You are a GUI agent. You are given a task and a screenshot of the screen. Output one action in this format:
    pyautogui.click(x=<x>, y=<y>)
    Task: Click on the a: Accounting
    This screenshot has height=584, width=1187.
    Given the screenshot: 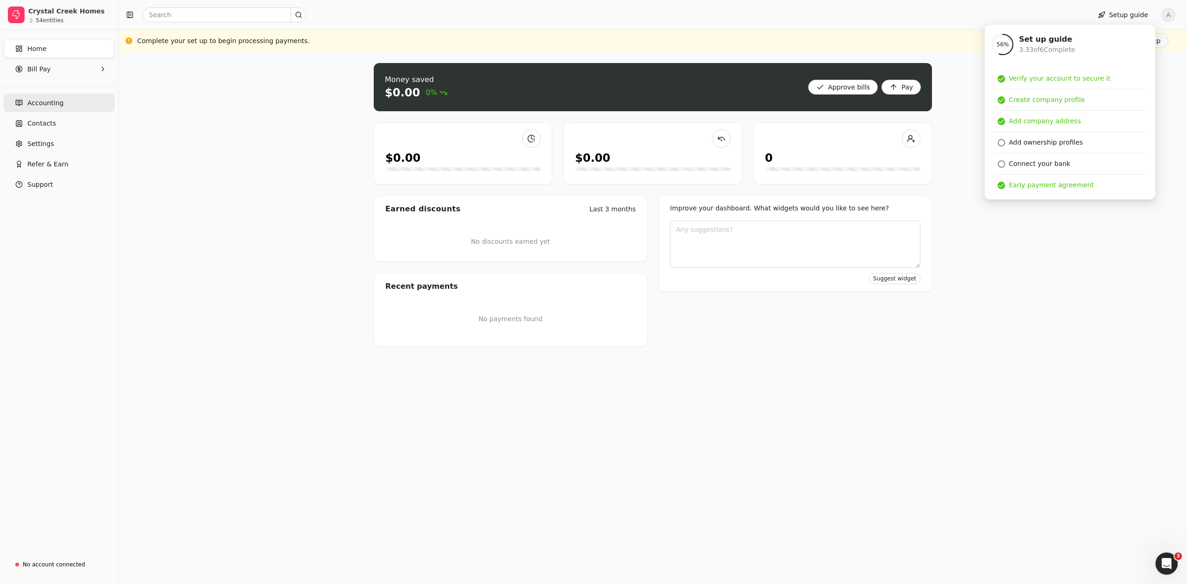 What is the action you would take?
    pyautogui.click(x=59, y=103)
    